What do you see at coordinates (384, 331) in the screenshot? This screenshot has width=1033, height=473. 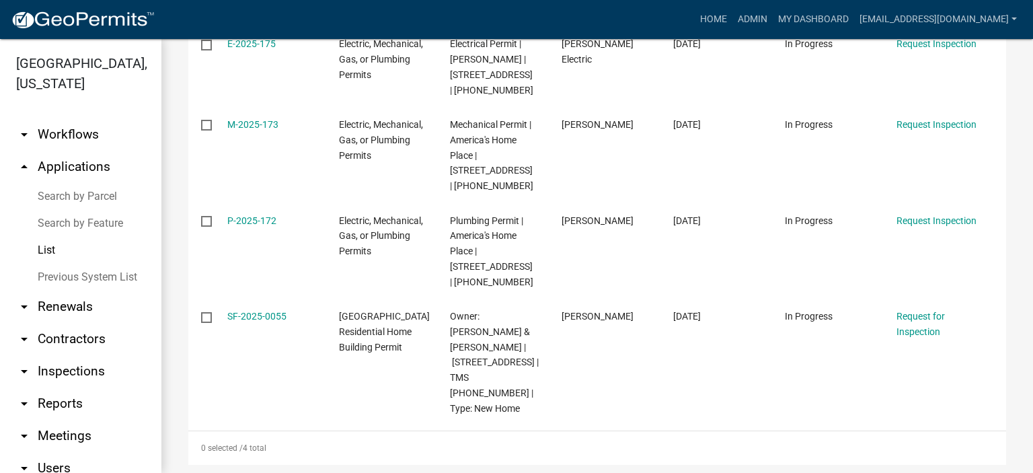 I see `span: Abbeville County Residential Home Building Permit` at bounding box center [384, 331].